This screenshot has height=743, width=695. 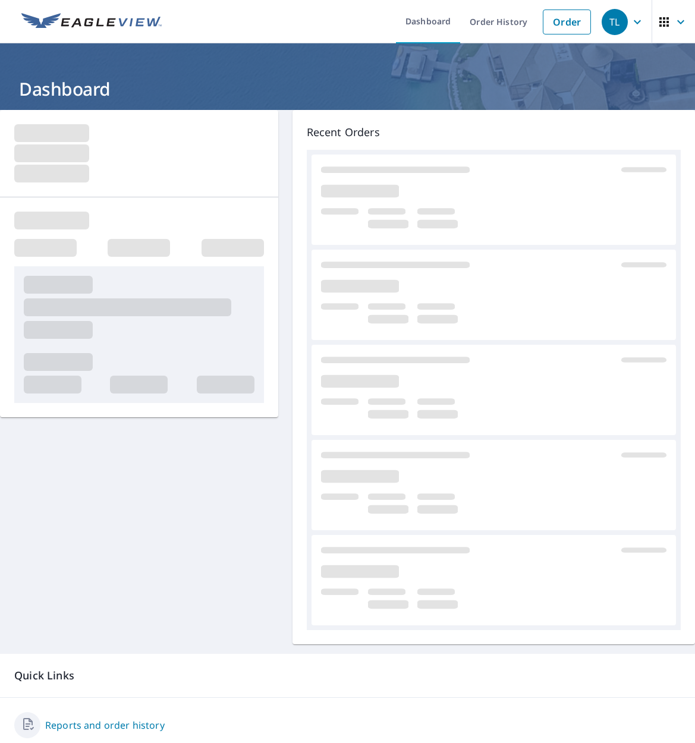 I want to click on p: Recent Orders, so click(x=493, y=132).